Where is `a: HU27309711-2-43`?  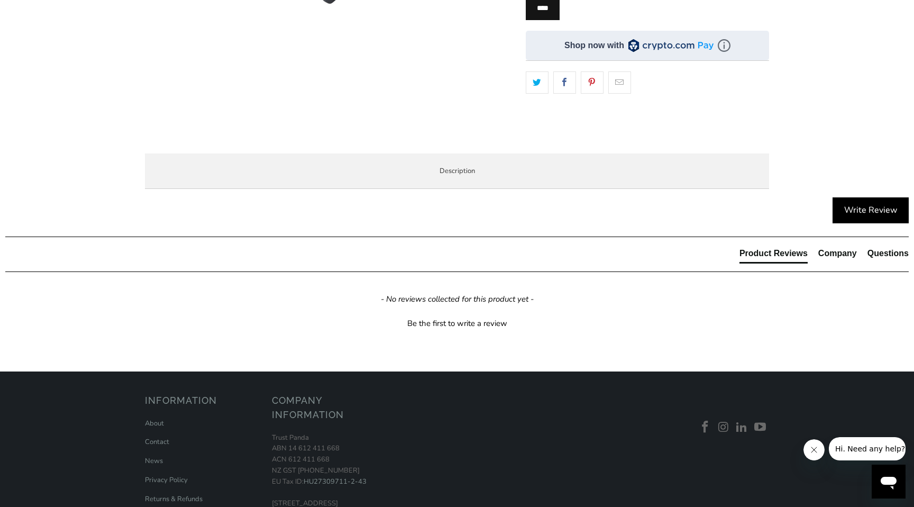
a: HU27309711-2-43 is located at coordinates (335, 481).